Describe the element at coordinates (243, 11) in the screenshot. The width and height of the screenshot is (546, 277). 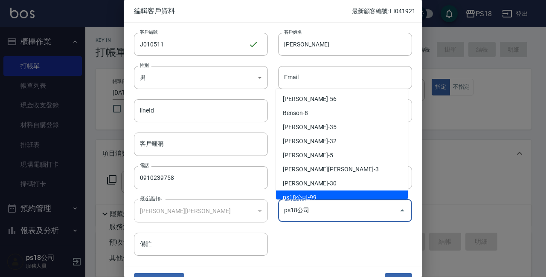
I see `span: 編輯客戶資料` at that location.